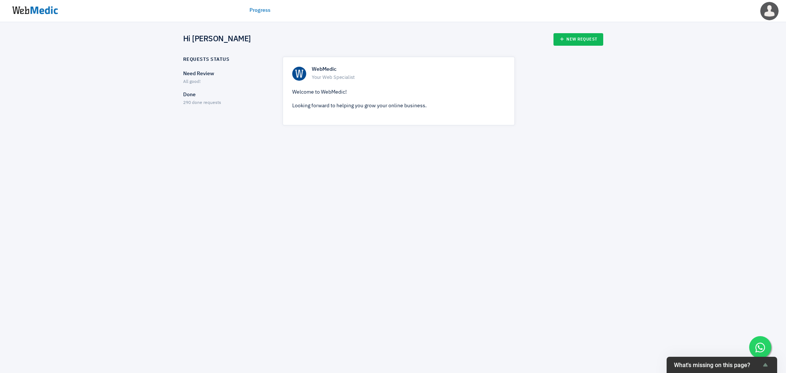 The image size is (786, 373). I want to click on h6: WebMedic, so click(408, 70).